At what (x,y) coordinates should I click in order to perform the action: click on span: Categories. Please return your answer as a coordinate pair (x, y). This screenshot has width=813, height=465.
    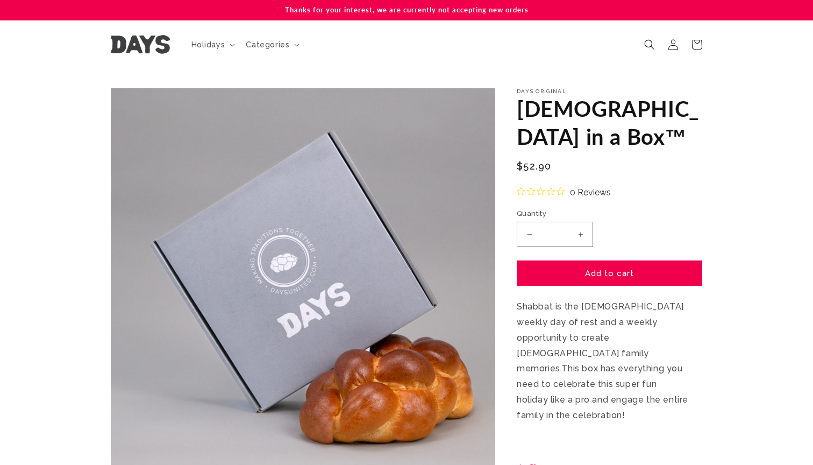
    Looking at the image, I should click on (267, 45).